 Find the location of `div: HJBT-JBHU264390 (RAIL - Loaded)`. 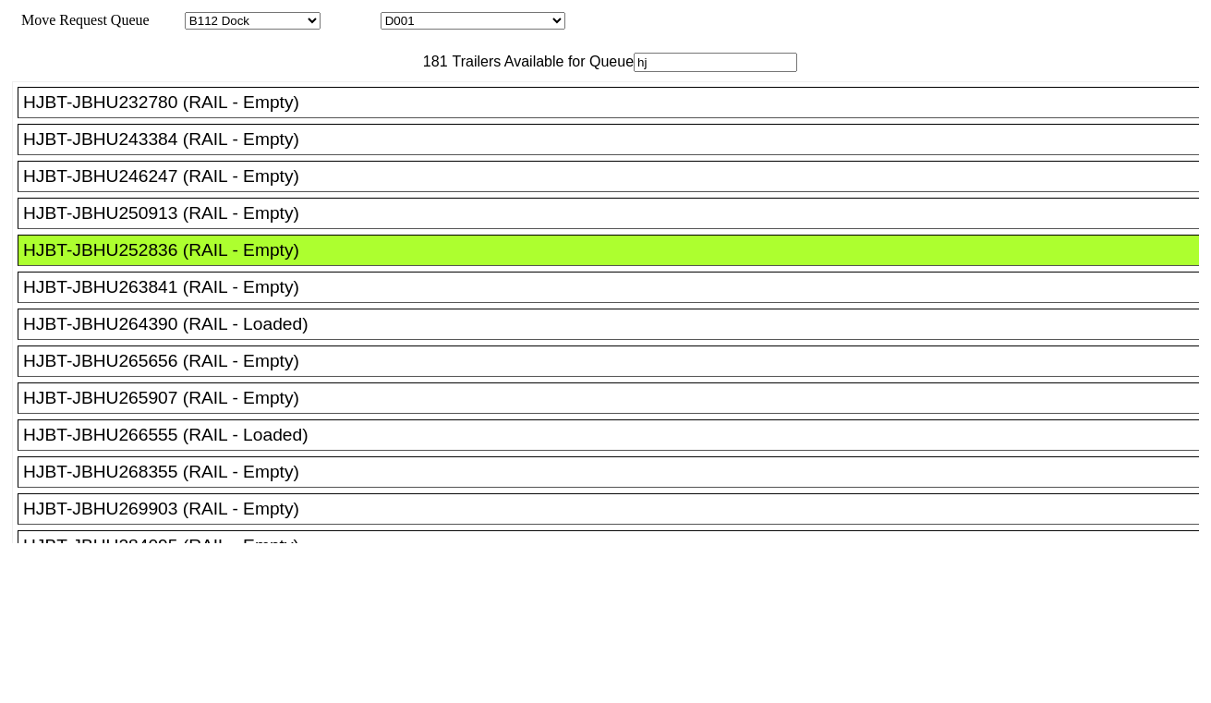

div: HJBT-JBHU264390 (RAIL - Loaded) is located at coordinates (616, 324).